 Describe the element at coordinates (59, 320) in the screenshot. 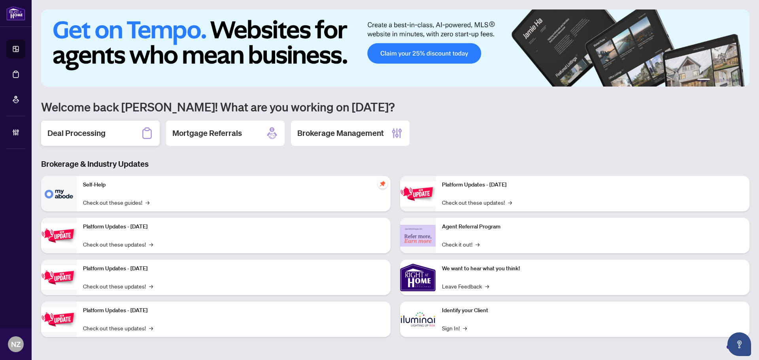

I see `img: Platform Updates - July 8, 2025` at that location.